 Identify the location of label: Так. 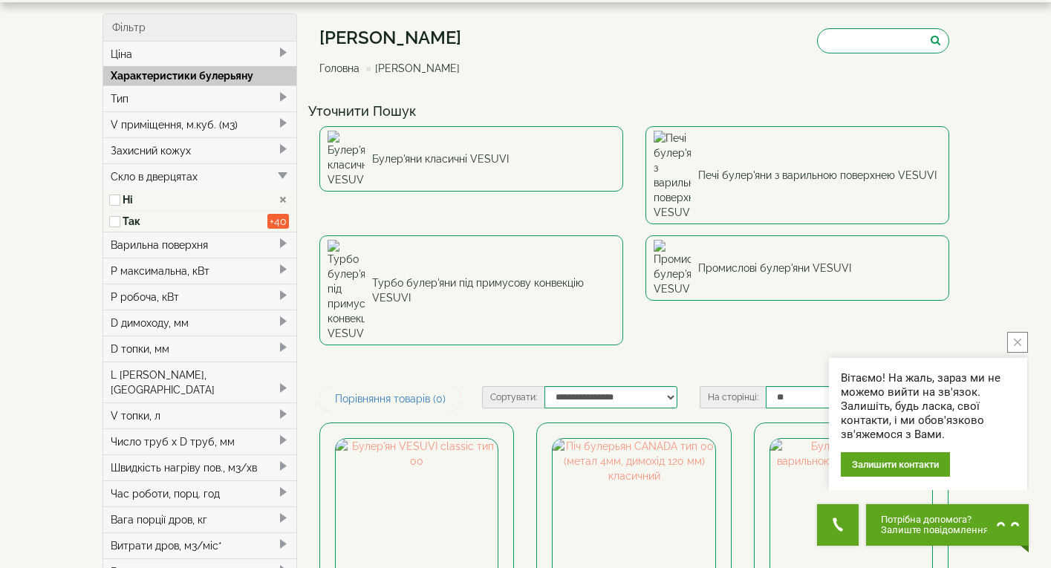
(195, 221).